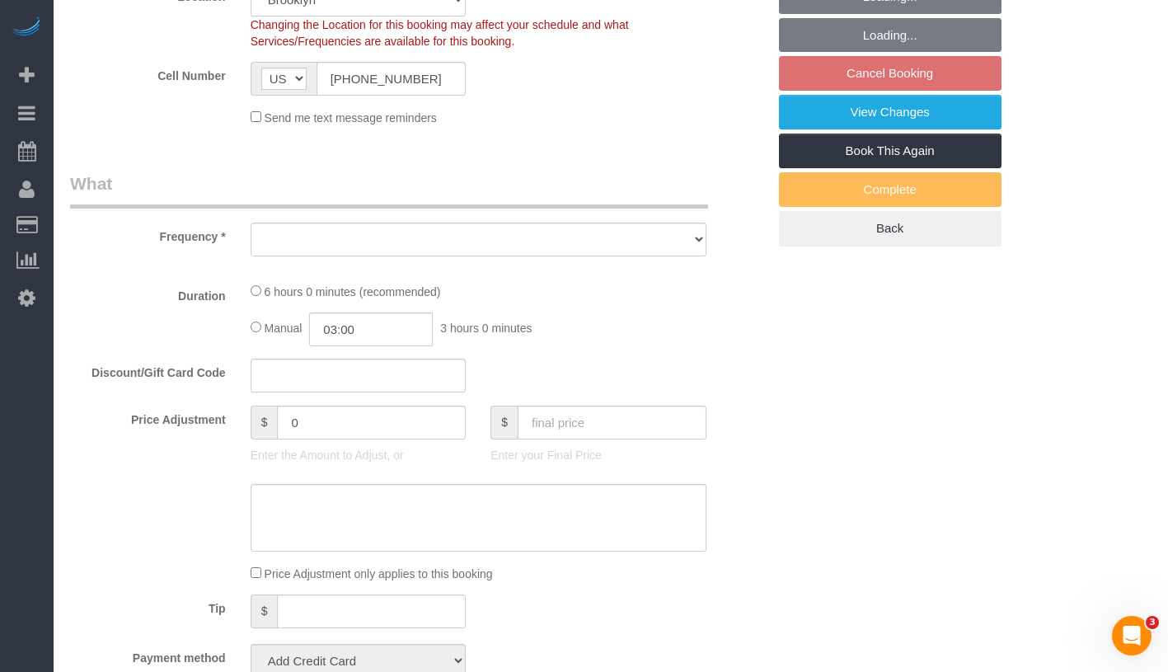 This screenshot has width=1168, height=672. Describe the element at coordinates (890, 151) in the screenshot. I see `a: Book This Again` at that location.